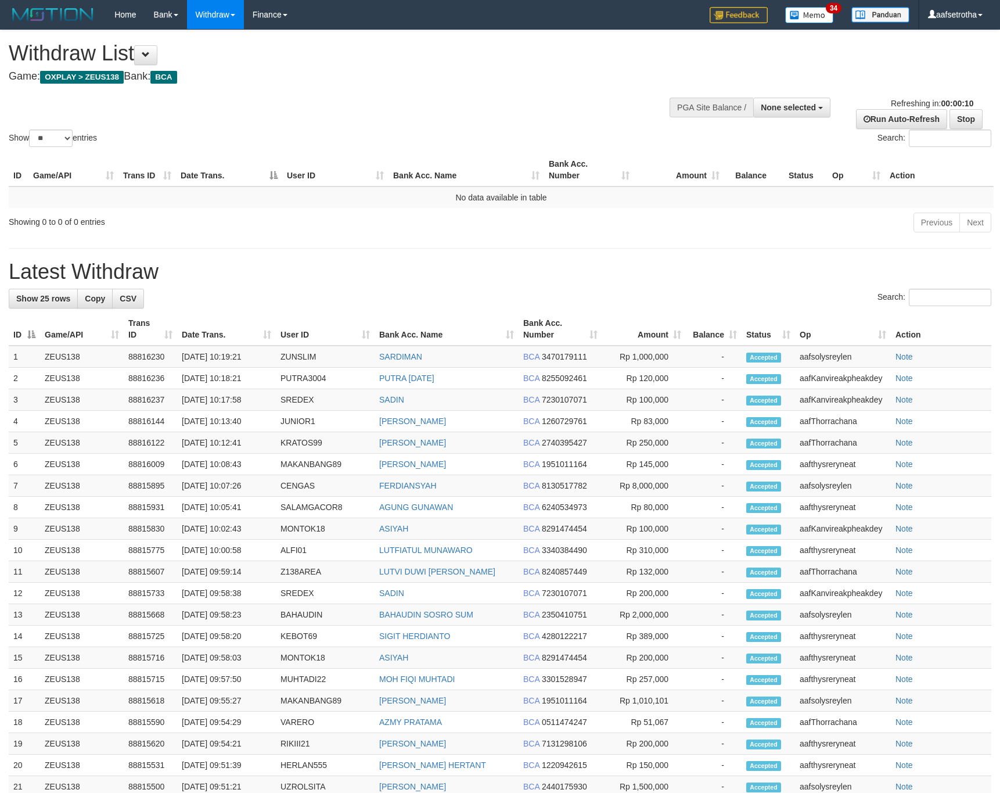  I want to click on h4: Game: Bank:, so click(332, 77).